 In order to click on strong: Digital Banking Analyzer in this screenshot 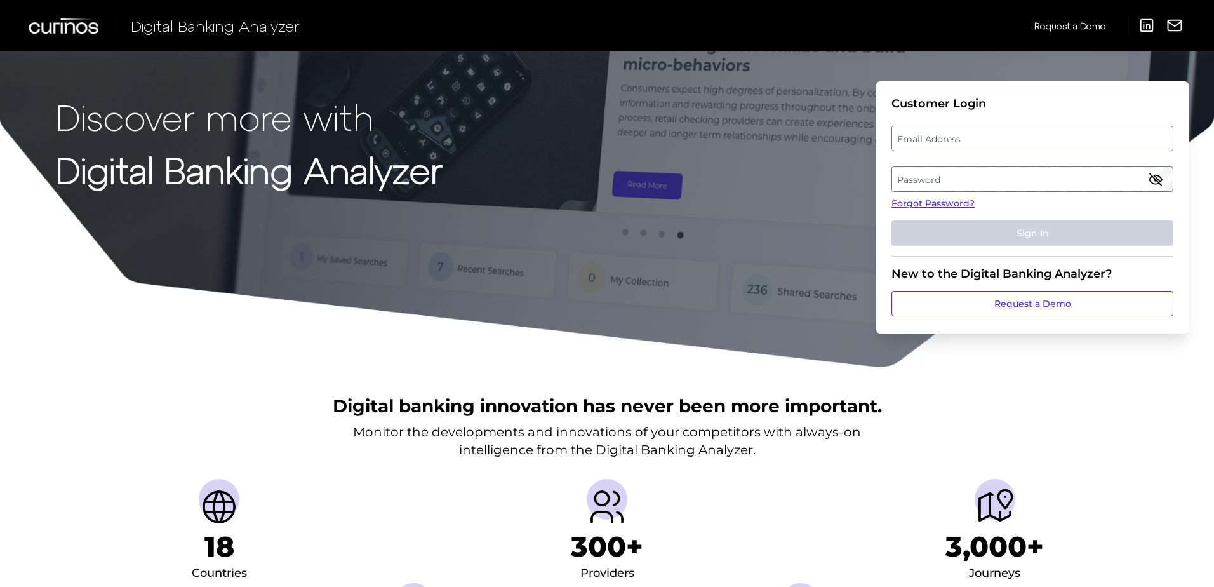, I will do `click(249, 169)`.